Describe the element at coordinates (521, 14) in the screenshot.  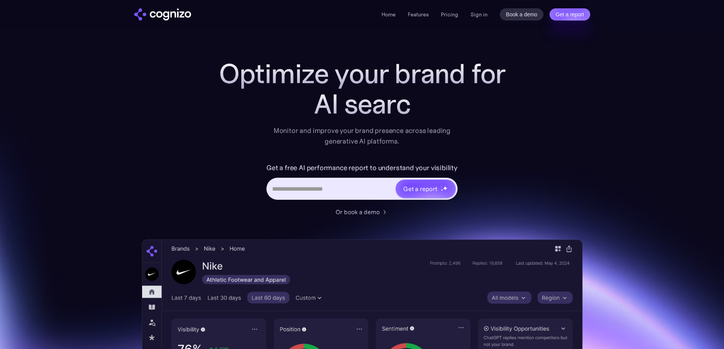
I see `a: Book a demo` at that location.